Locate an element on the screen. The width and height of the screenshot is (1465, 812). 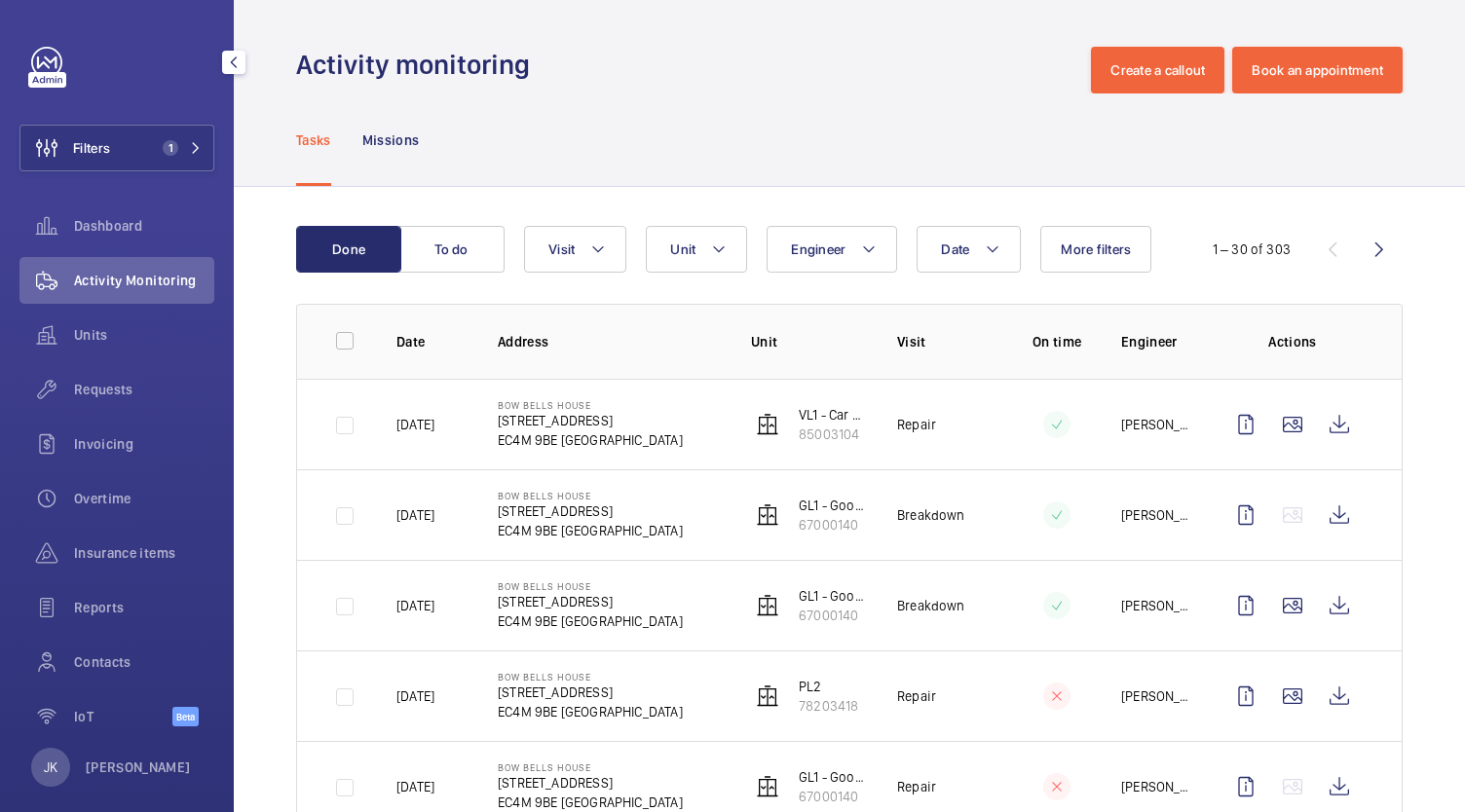
span: Reports is located at coordinates (144, 608).